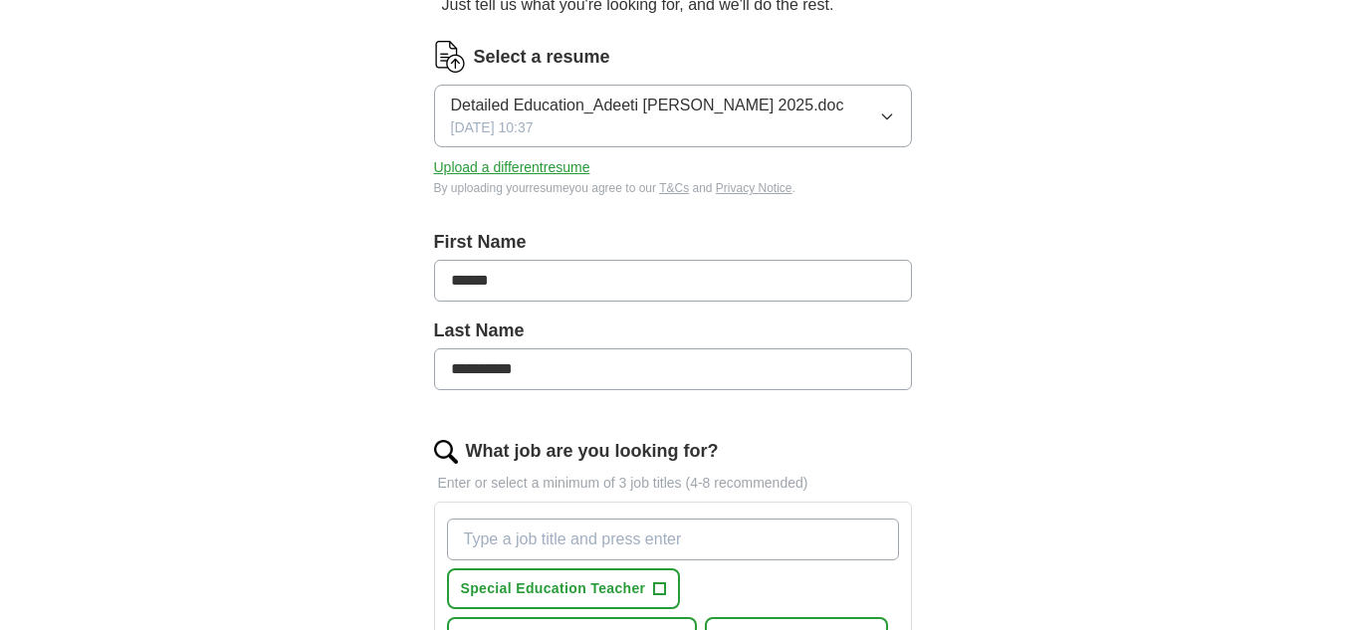 This screenshot has width=1345, height=630. I want to click on span: Special Education Teacher, so click(554, 588).